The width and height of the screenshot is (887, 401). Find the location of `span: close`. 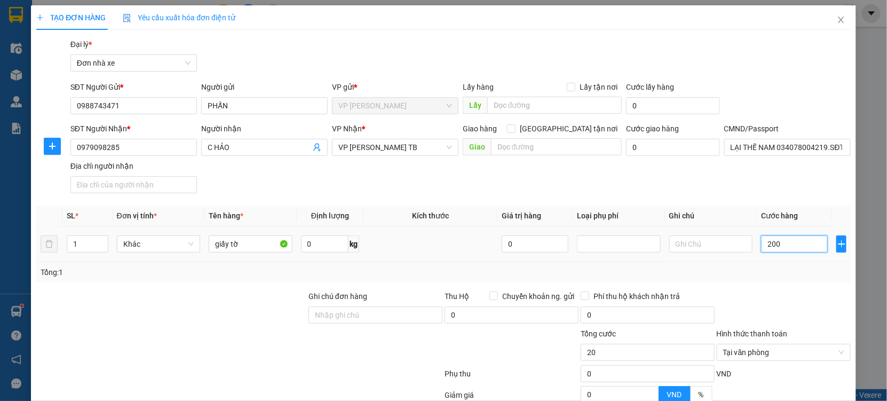

span: close is located at coordinates (841, 20).